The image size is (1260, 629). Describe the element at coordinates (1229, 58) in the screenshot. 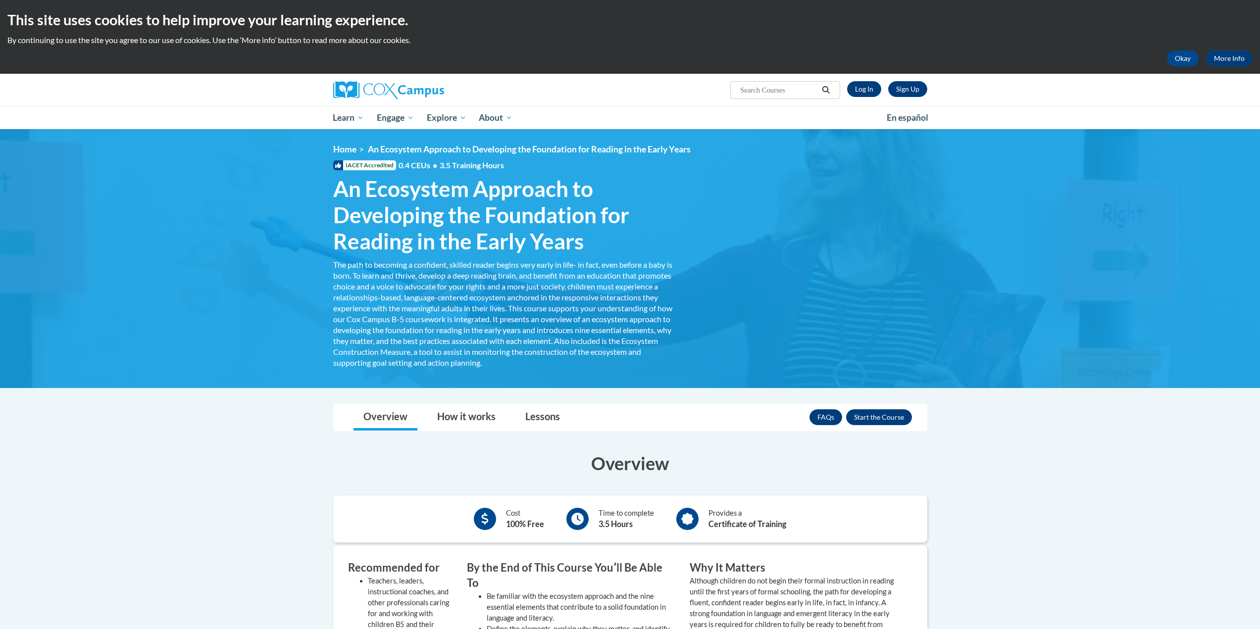

I see `a: More Info` at that location.